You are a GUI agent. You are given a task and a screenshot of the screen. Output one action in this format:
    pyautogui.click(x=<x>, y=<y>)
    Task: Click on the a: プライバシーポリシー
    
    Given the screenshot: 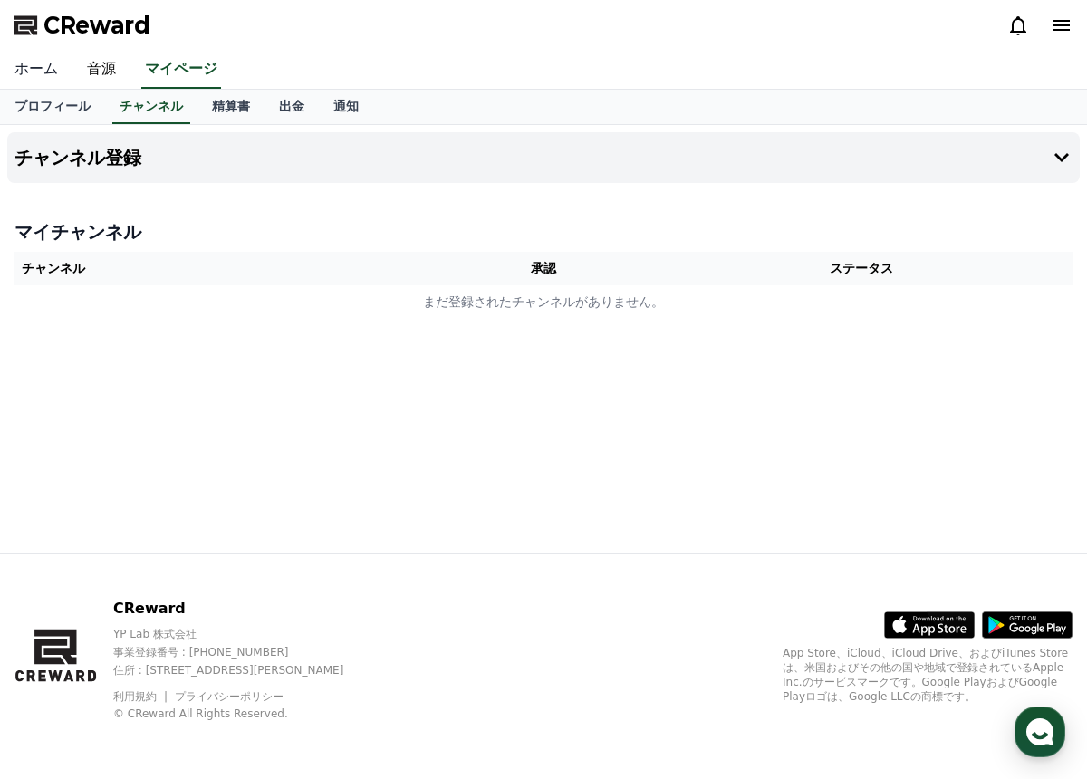 What is the action you would take?
    pyautogui.click(x=229, y=697)
    